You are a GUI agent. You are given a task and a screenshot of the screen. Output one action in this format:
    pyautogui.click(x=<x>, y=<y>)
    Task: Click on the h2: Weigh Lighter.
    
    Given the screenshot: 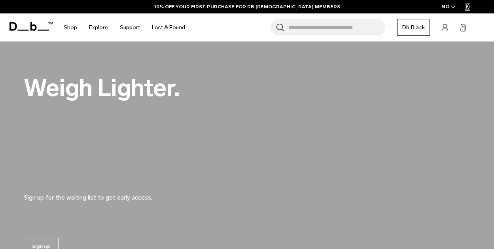 What is the action you would take?
    pyautogui.click(x=152, y=88)
    